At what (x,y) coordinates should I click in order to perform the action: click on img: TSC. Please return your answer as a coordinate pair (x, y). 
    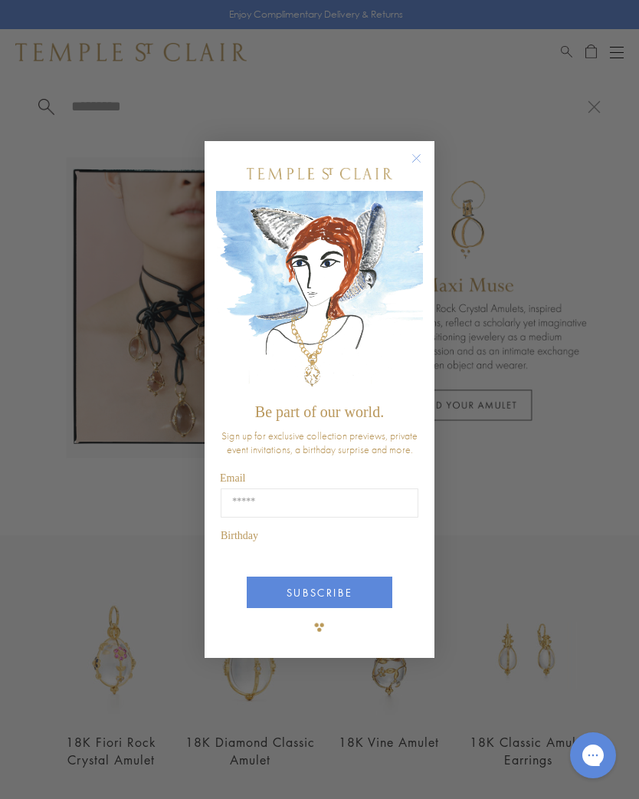
    Looking at the image, I should click on (320, 627).